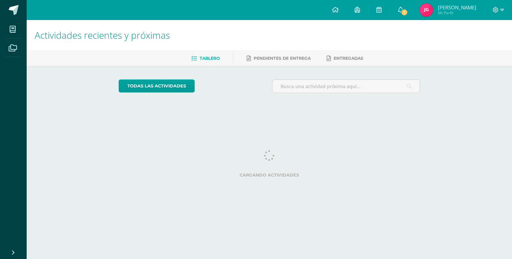 The width and height of the screenshot is (512, 259). What do you see at coordinates (404, 12) in the screenshot?
I see `span: 1` at bounding box center [404, 12].